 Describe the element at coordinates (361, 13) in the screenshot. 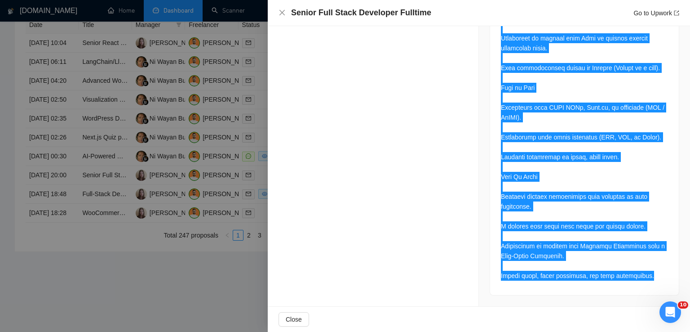

I see `h4: Senior Full Stack Developer Fulltime` at that location.